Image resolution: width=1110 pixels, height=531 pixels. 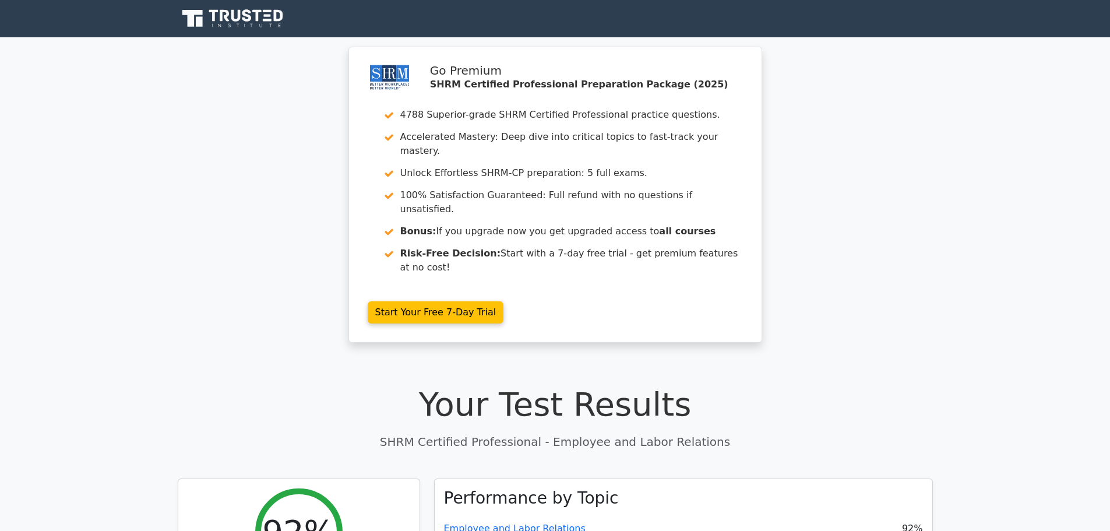 I want to click on a: Start Your Free 7-Day Trial, so click(x=436, y=312).